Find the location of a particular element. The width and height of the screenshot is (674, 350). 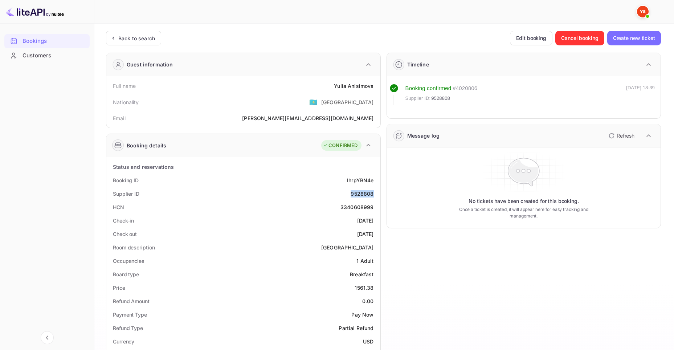

div: Check out is located at coordinates (125, 234).